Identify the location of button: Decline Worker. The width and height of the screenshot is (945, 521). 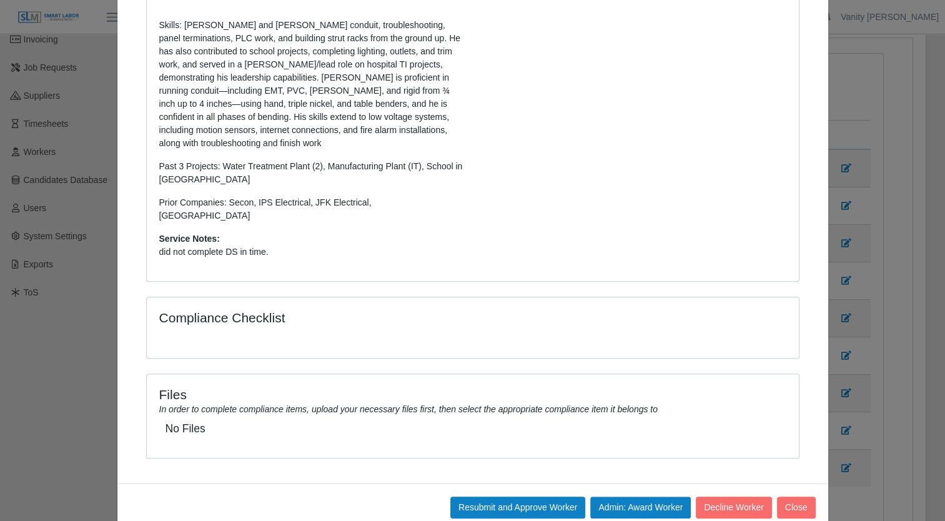
(733, 507).